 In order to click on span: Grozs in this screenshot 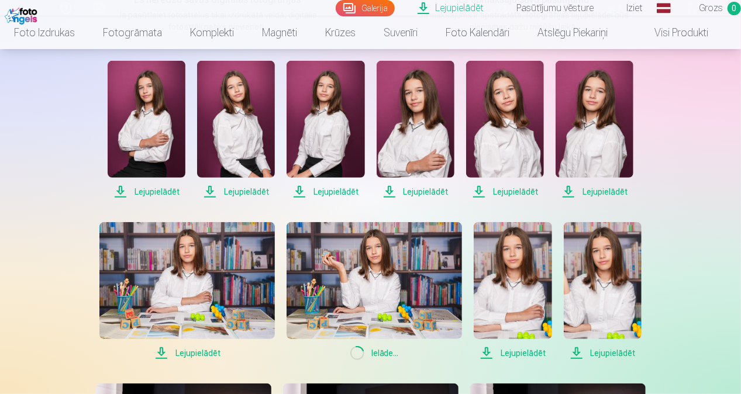, I will do `click(711, 8)`.